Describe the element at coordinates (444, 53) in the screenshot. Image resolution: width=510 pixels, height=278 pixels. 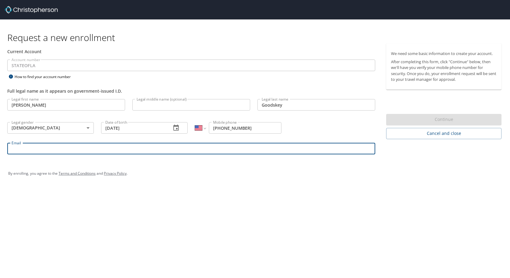
I see `p: We need some basic information to create your account.` at that location.